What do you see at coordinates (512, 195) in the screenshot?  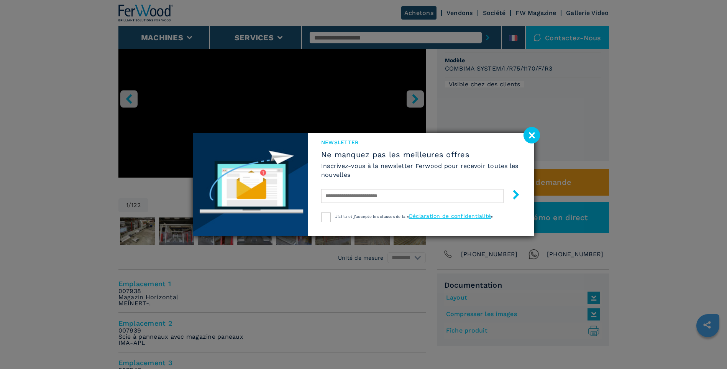 I see `button: submit-button` at bounding box center [512, 195].